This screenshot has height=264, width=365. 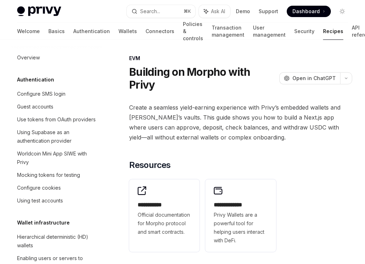 I want to click on button: Search...⌘K, so click(x=161, y=11).